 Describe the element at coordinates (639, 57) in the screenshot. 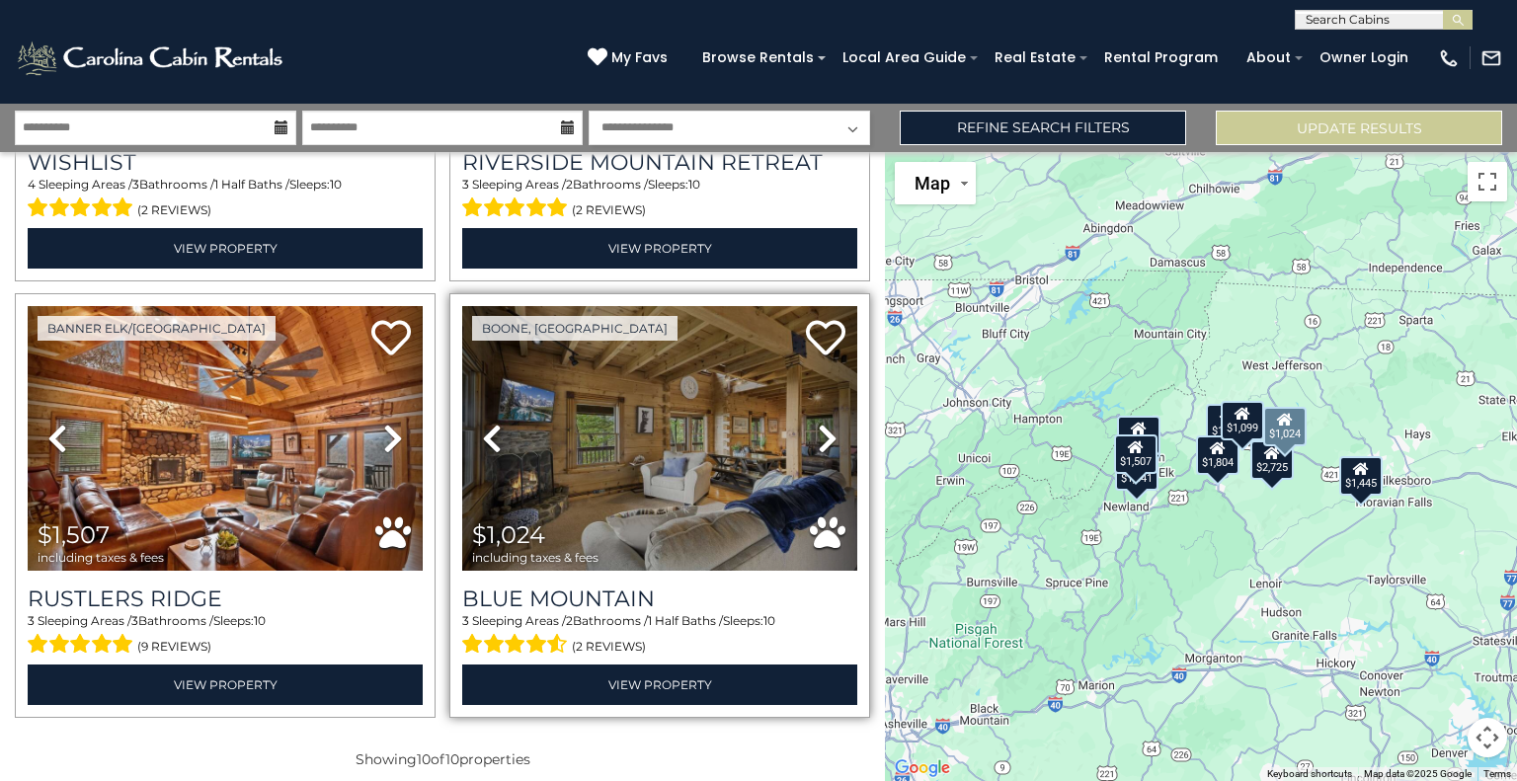

I see `span: My Favs` at that location.